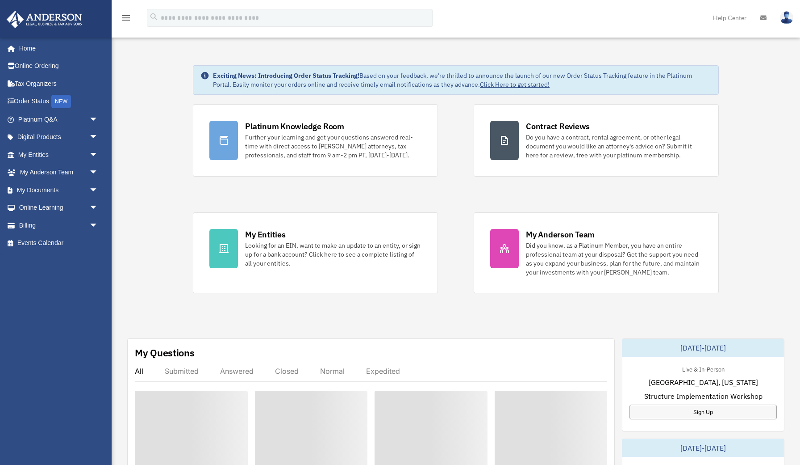 Image resolution: width=800 pixels, height=465 pixels. Describe the element at coordinates (59, 137) in the screenshot. I see `a: Digital Productsarrow_drop_down` at that location.